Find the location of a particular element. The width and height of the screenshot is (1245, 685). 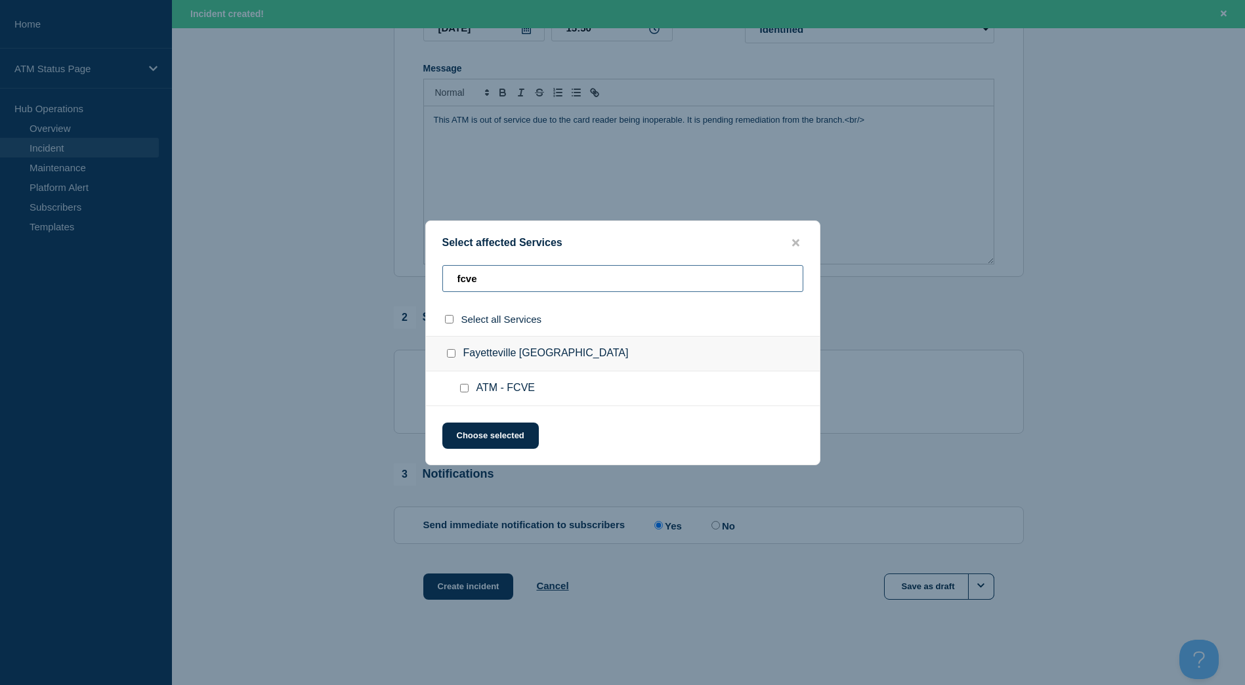

input: select all checkbox is located at coordinates (449, 319).